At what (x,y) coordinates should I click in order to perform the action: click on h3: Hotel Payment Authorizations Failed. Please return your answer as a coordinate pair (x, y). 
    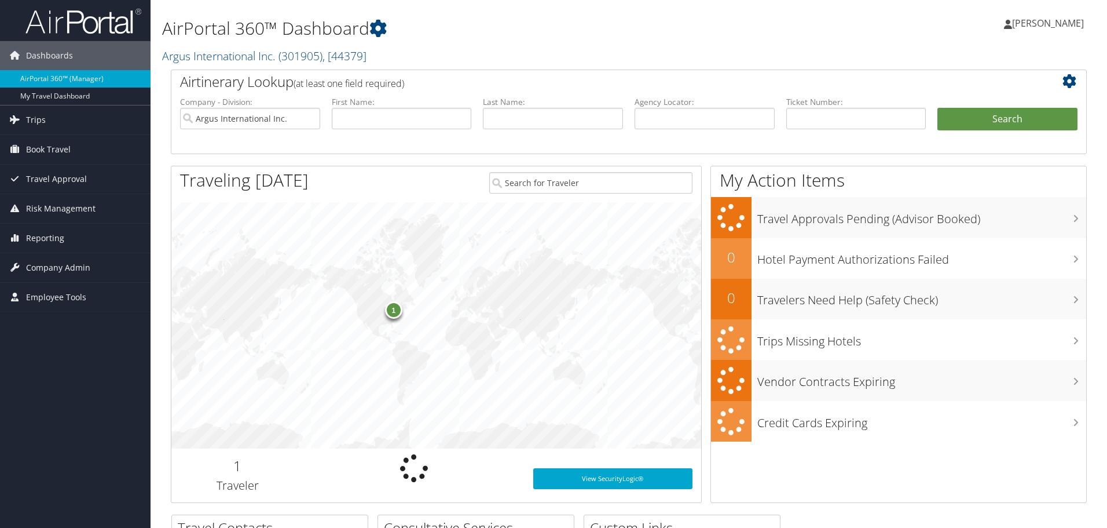
    Looking at the image, I should click on (922, 257).